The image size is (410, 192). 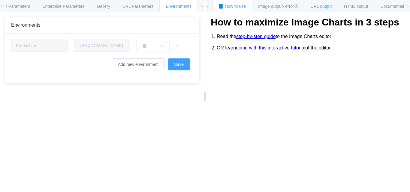 I want to click on a: doing with this interactive tutorial, so click(x=270, y=48).